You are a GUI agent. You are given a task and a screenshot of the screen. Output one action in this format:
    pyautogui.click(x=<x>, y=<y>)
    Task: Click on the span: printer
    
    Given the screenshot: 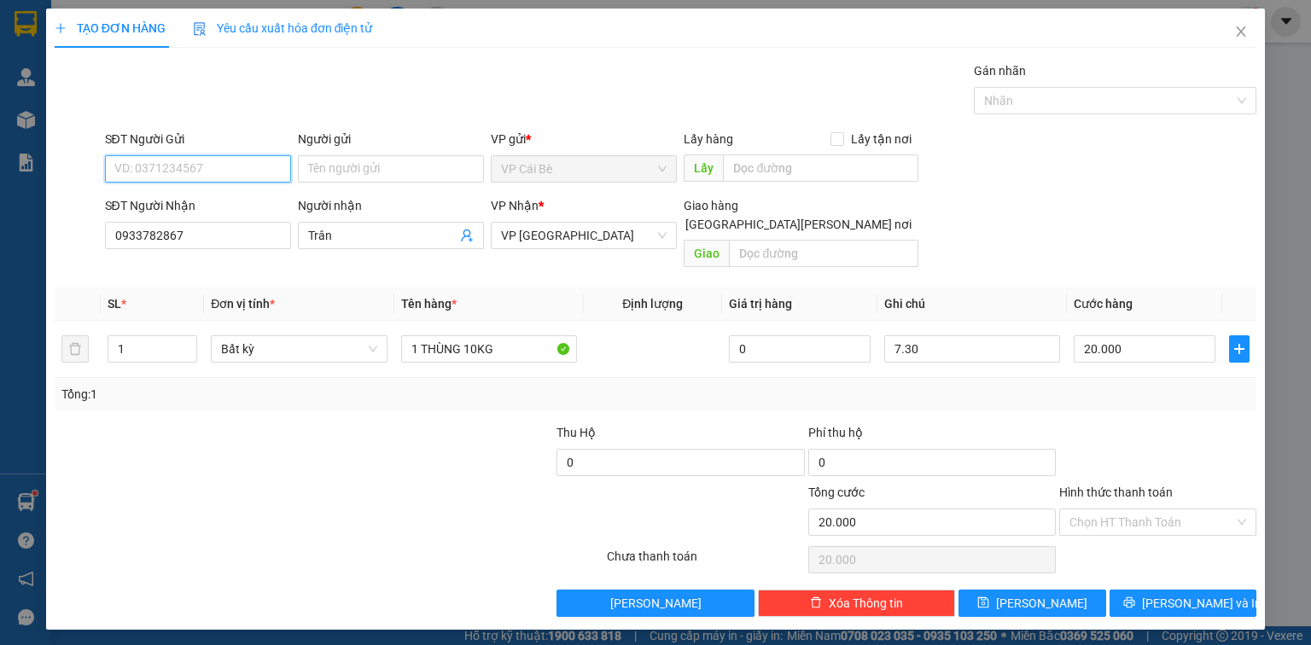 What is the action you would take?
    pyautogui.click(x=1129, y=603)
    